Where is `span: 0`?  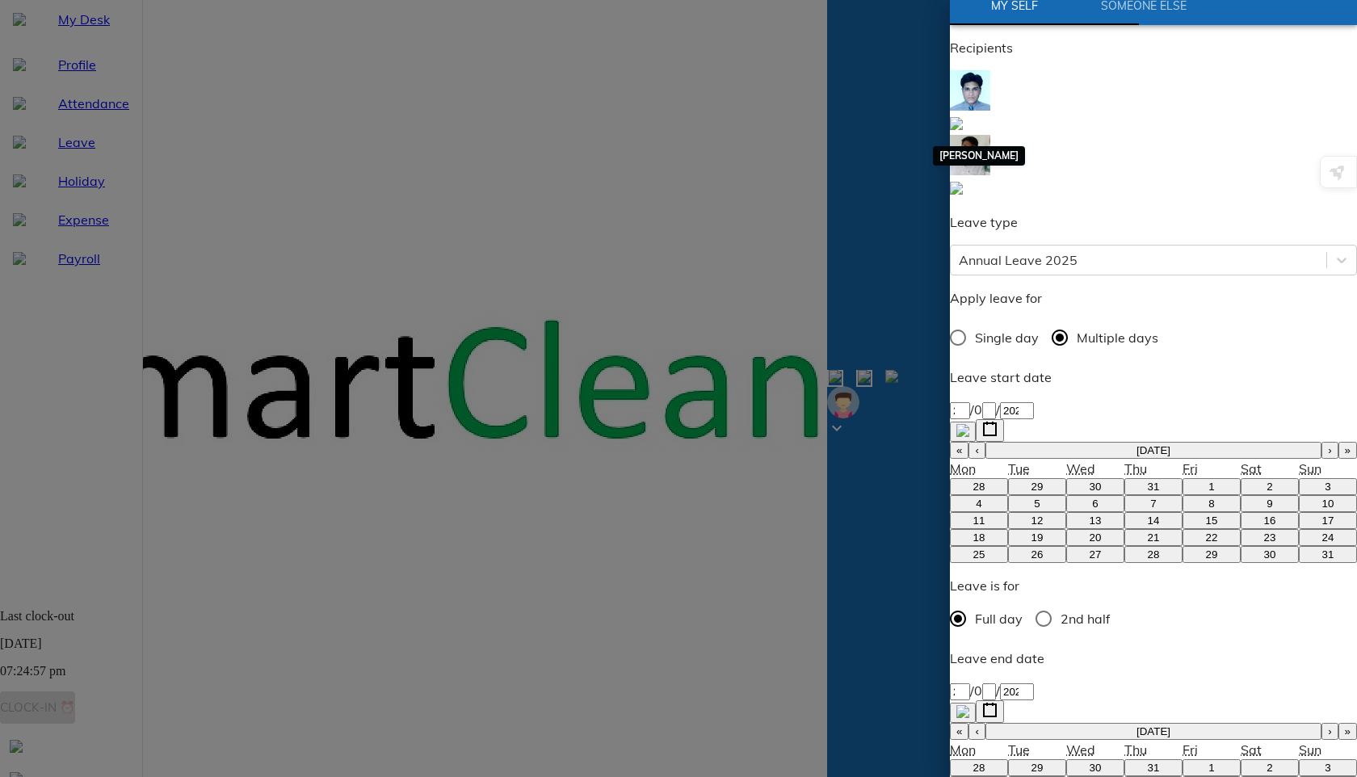 span: 0 is located at coordinates (978, 691).